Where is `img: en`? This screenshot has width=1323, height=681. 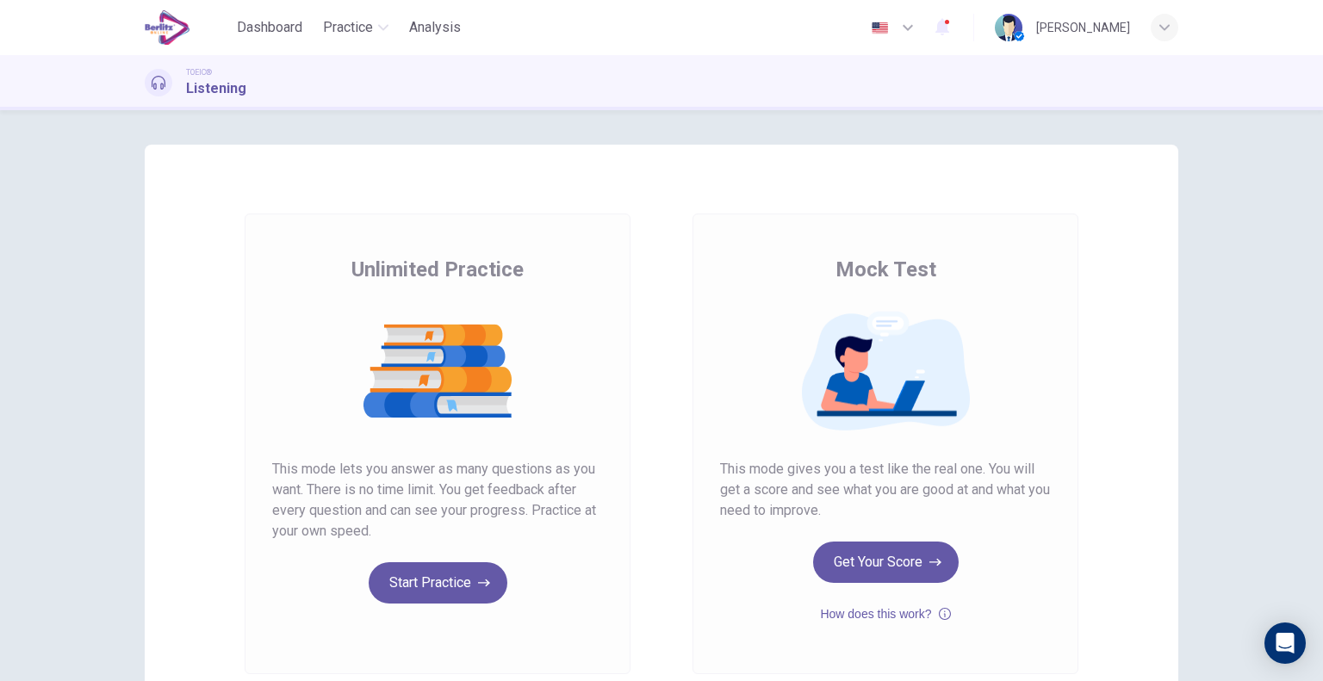 img: en is located at coordinates (879, 28).